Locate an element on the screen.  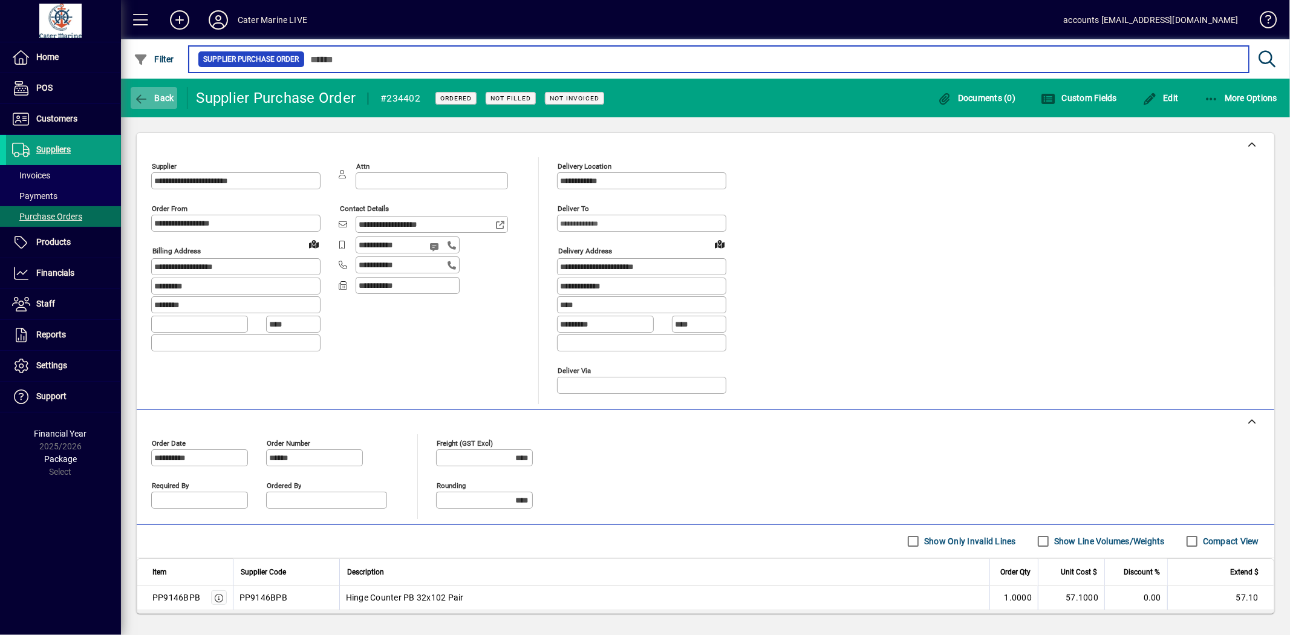
mat-label: Rounding is located at coordinates (451, 485).